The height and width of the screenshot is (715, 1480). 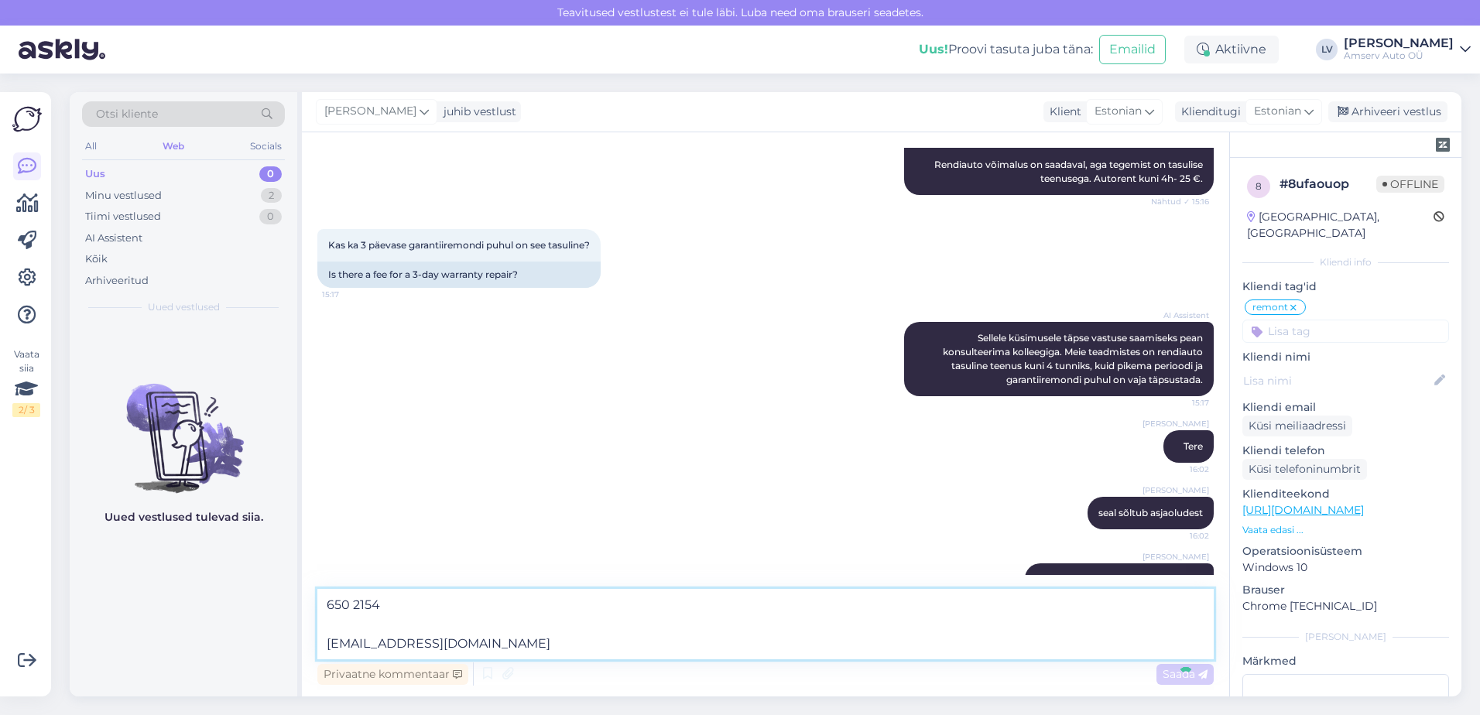 What do you see at coordinates (117, 281) in the screenshot?
I see `div: Arhiveeritud` at bounding box center [117, 281].